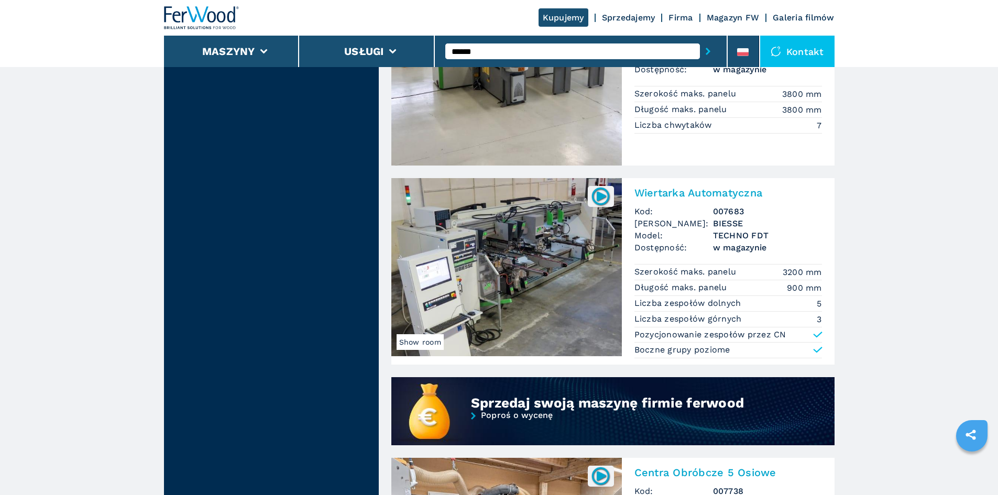 The height and width of the screenshot is (495, 998). Describe the element at coordinates (768, 211) in the screenshot. I see `h3: 007683` at that location.